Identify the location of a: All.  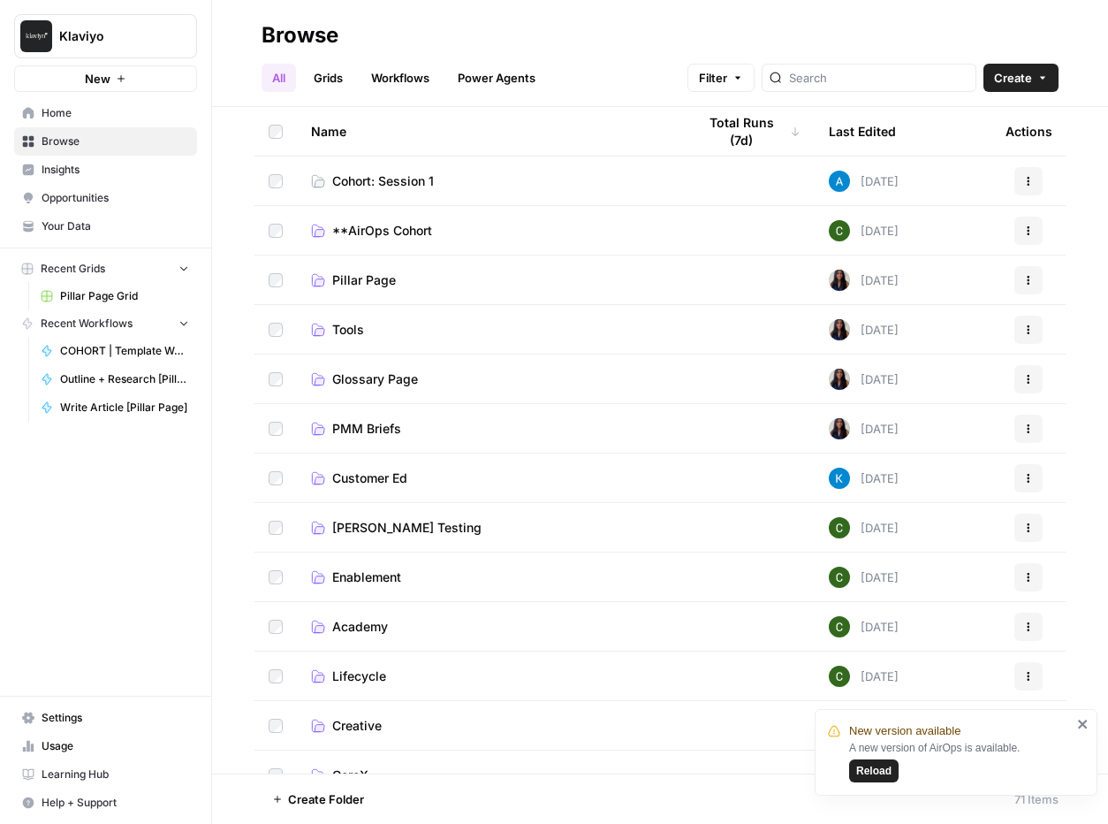
(278, 78).